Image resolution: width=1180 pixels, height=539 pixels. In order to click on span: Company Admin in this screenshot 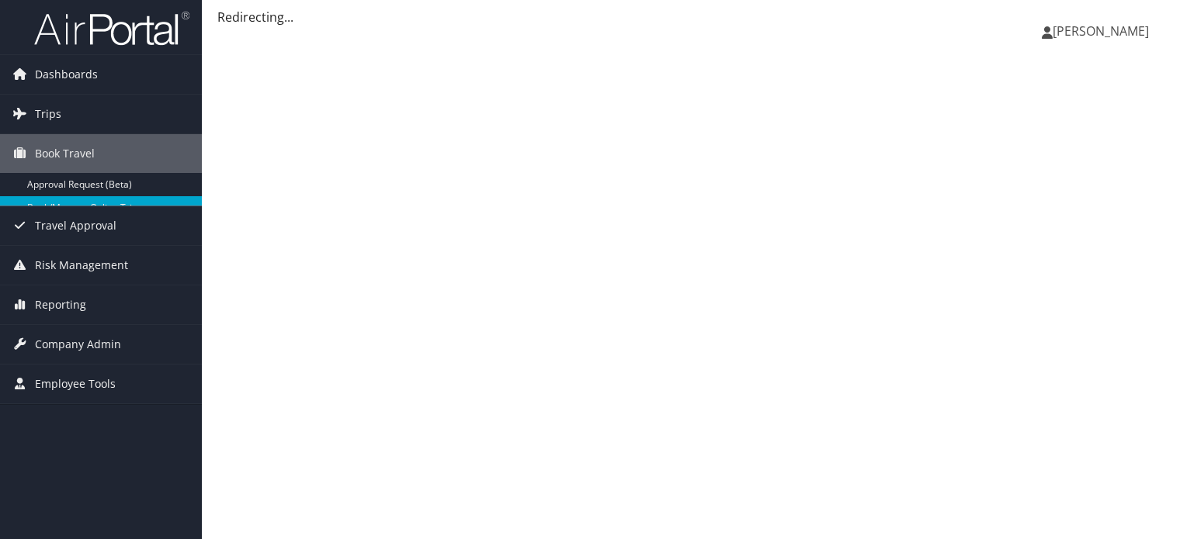, I will do `click(78, 345)`.